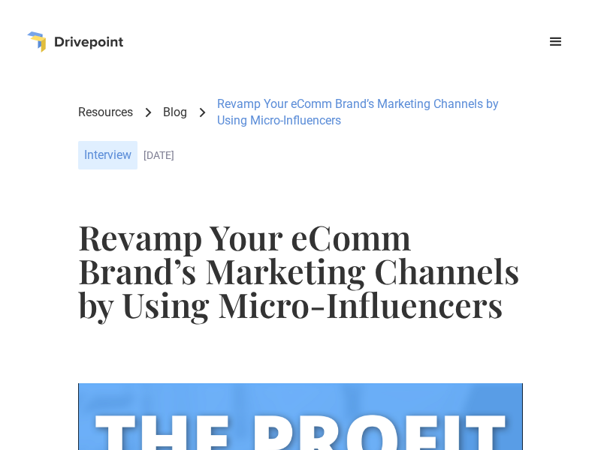 This screenshot has width=601, height=450. Describe the element at coordinates (369, 113) in the screenshot. I see `div: Revamp Your eComm Brand’s Marketing Channels by Using Micro-Influencers` at that location.